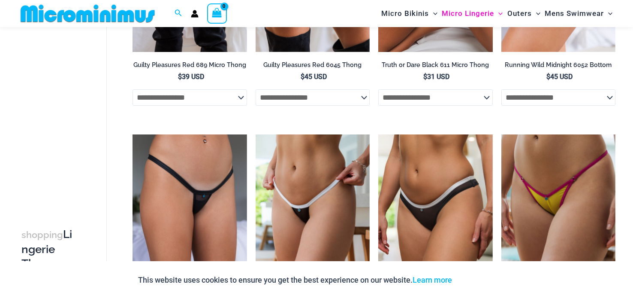  What do you see at coordinates (313, 65) in the screenshot?
I see `h2: Guilty Pleasures Red 6045 Thong` at bounding box center [313, 65].